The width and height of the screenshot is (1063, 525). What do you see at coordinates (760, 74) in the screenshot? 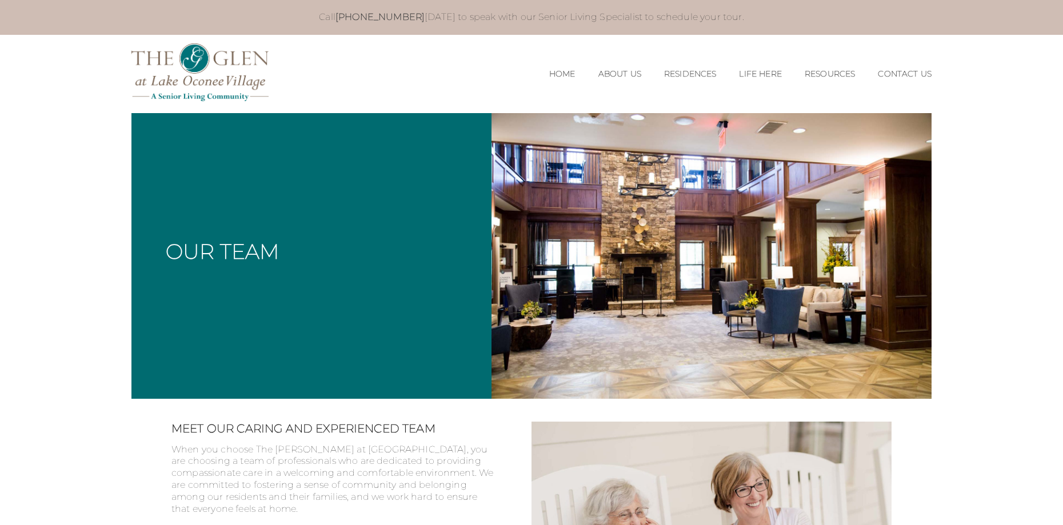
I see `a: Life Here` at bounding box center [760, 74].